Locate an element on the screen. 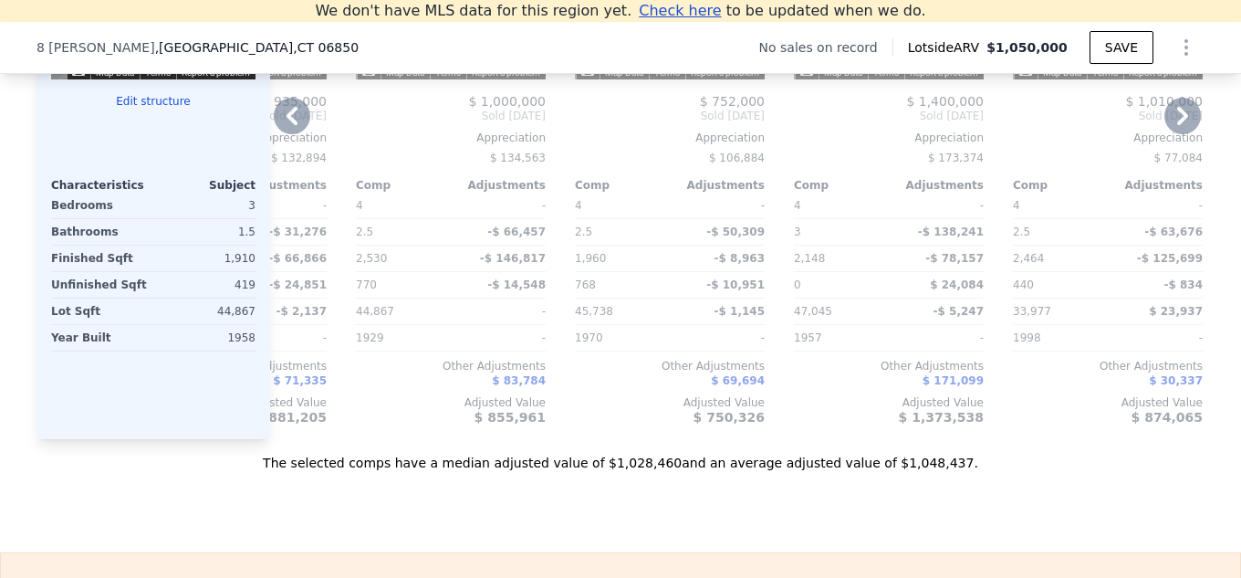  span: $ 1,400,000 is located at coordinates (944, 101).